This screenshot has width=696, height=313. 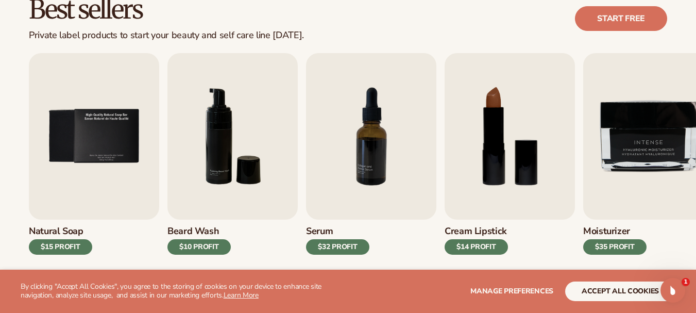 What do you see at coordinates (182, 291) in the screenshot?
I see `p: By clicking "Accept All Cookies", you agree to the storing of cookies on your device to enhance s...` at bounding box center [182, 291].